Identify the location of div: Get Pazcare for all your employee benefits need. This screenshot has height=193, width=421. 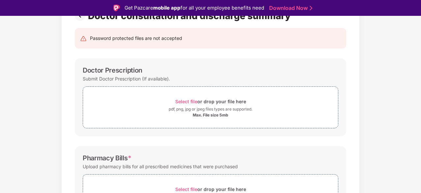
(194, 8).